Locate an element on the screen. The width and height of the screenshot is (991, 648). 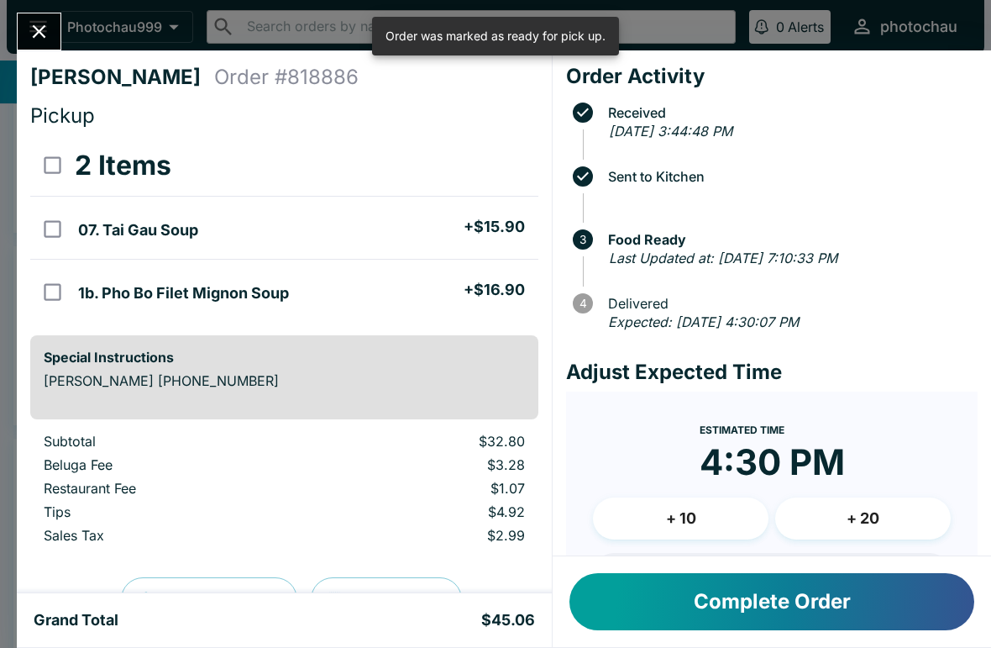
span: Estimated Time is located at coordinates (742, 429).